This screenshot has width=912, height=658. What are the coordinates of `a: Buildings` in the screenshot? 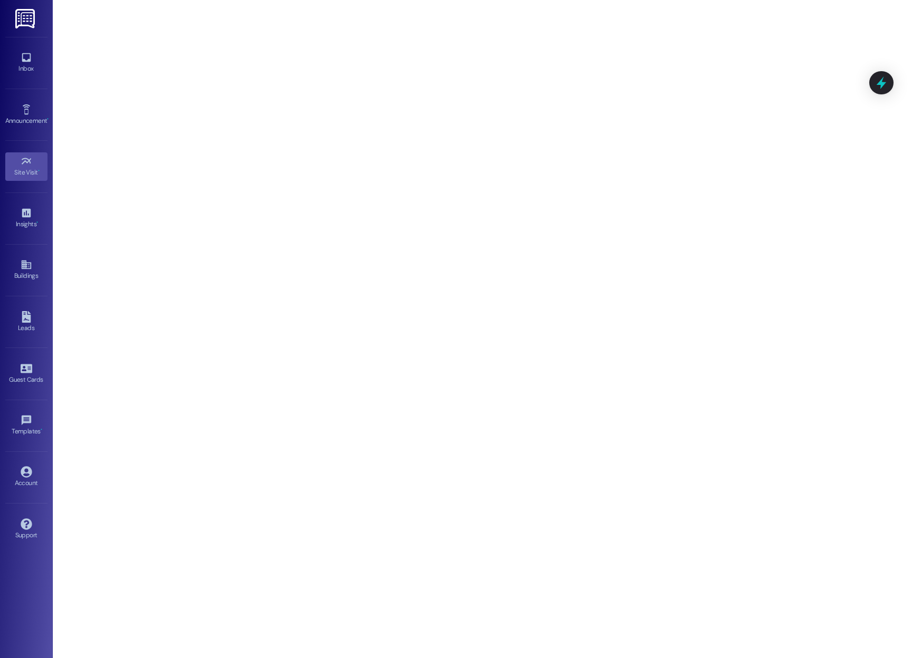 It's located at (26, 270).